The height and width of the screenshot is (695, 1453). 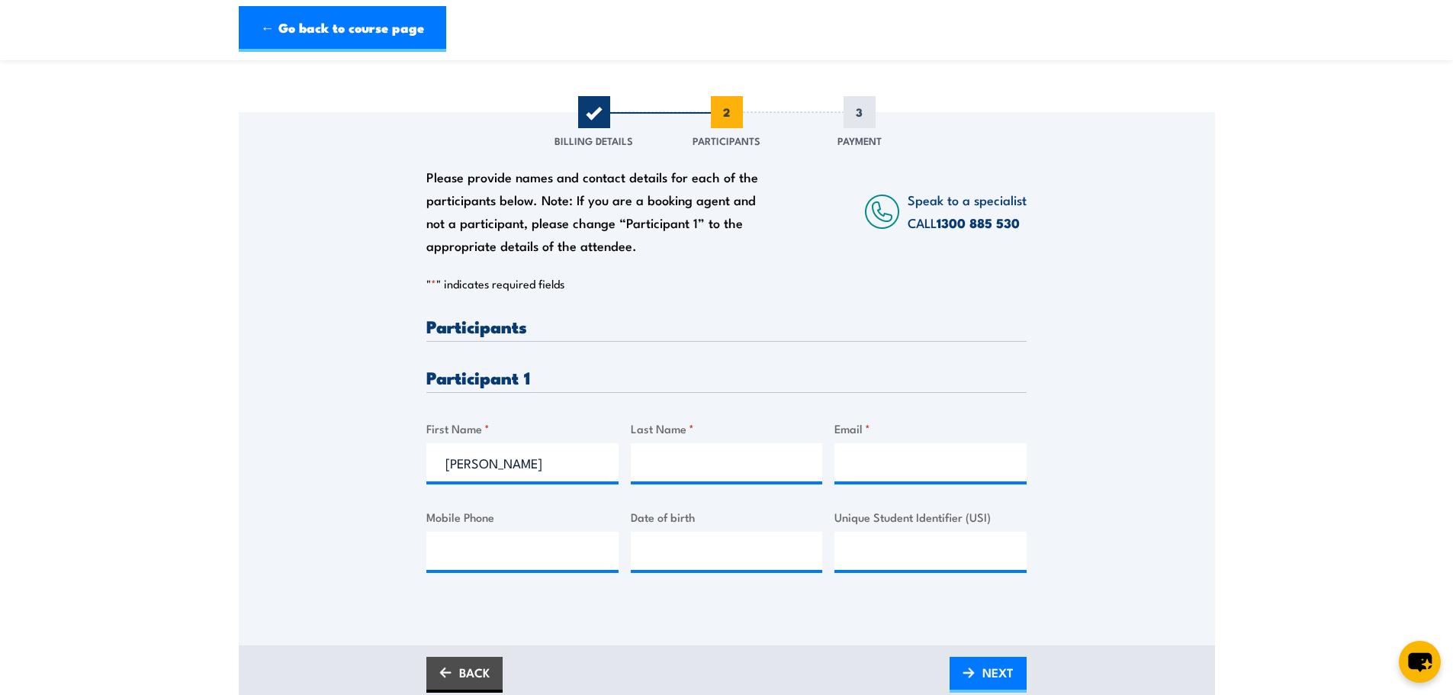 What do you see at coordinates (522, 428) in the screenshot?
I see `label: First Name` at bounding box center [522, 428].